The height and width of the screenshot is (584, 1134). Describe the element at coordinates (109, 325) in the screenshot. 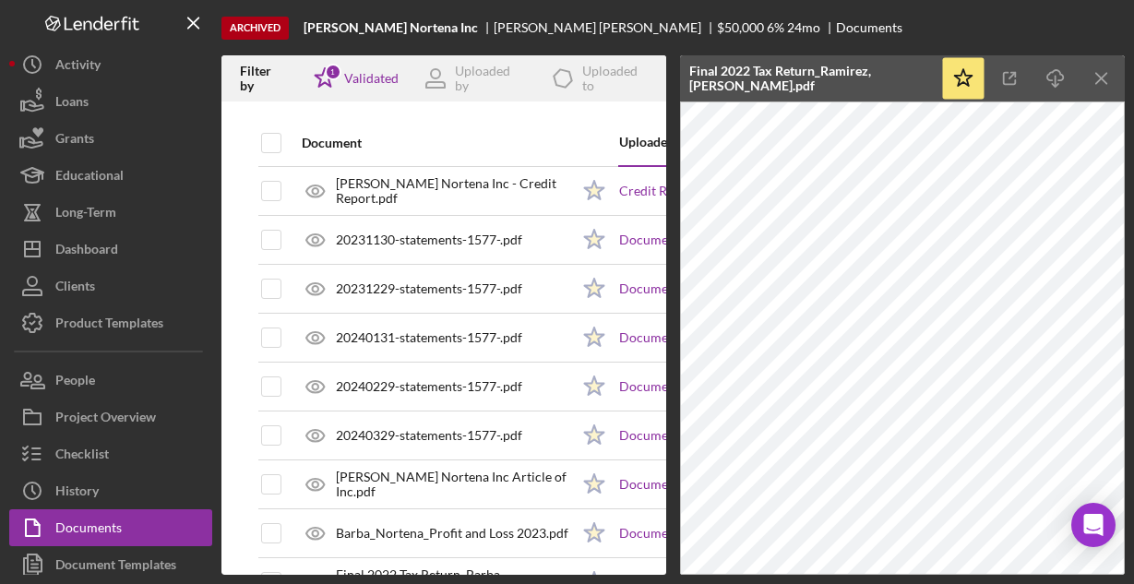

I see `div: Product Templates` at that location.